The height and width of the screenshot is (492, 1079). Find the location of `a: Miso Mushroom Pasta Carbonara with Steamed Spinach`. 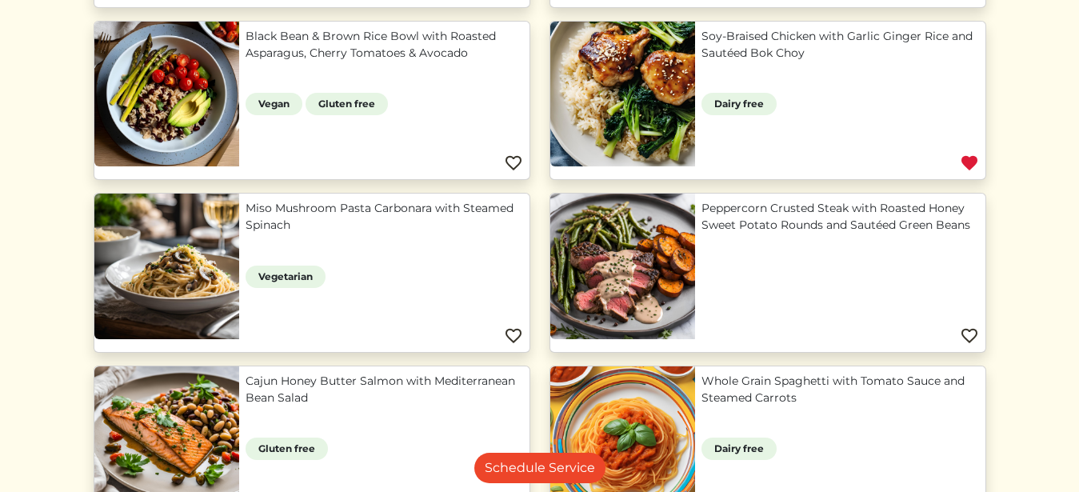

a: Miso Mushroom Pasta Carbonara with Steamed Spinach is located at coordinates (384, 217).